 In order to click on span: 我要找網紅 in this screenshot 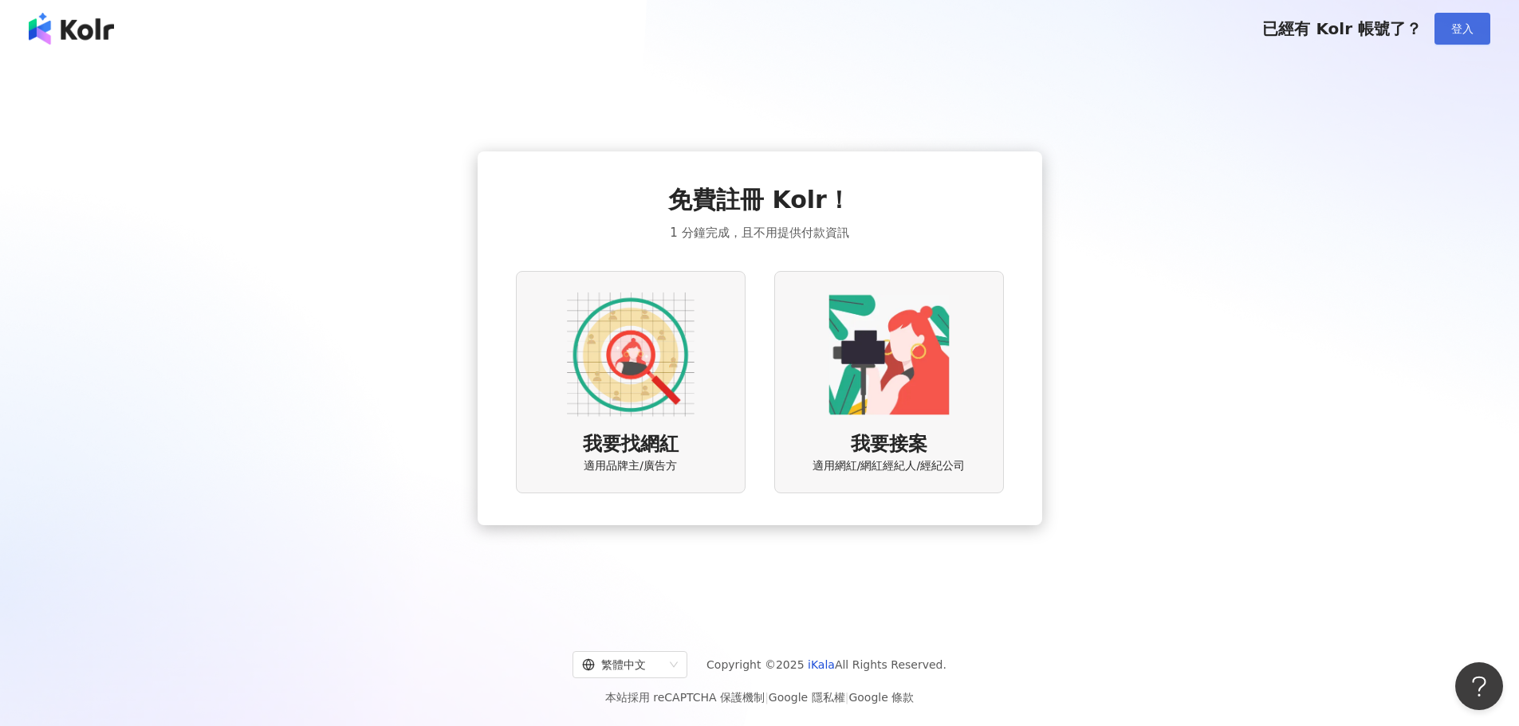, I will do `click(631, 445)`.